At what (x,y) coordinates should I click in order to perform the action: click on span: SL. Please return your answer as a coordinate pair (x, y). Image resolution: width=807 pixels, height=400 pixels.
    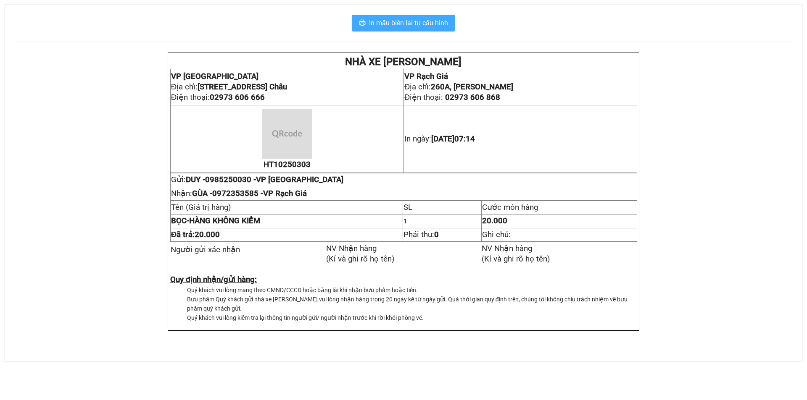
    Looking at the image, I should click on (408, 208).